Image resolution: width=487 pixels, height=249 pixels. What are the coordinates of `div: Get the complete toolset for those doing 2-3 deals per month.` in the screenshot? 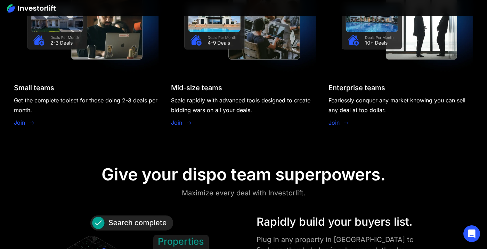 It's located at (86, 105).